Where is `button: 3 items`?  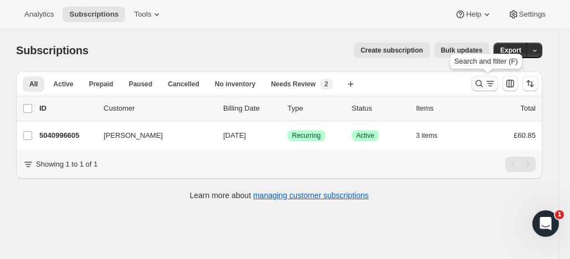 button: 3 items is located at coordinates (433, 136).